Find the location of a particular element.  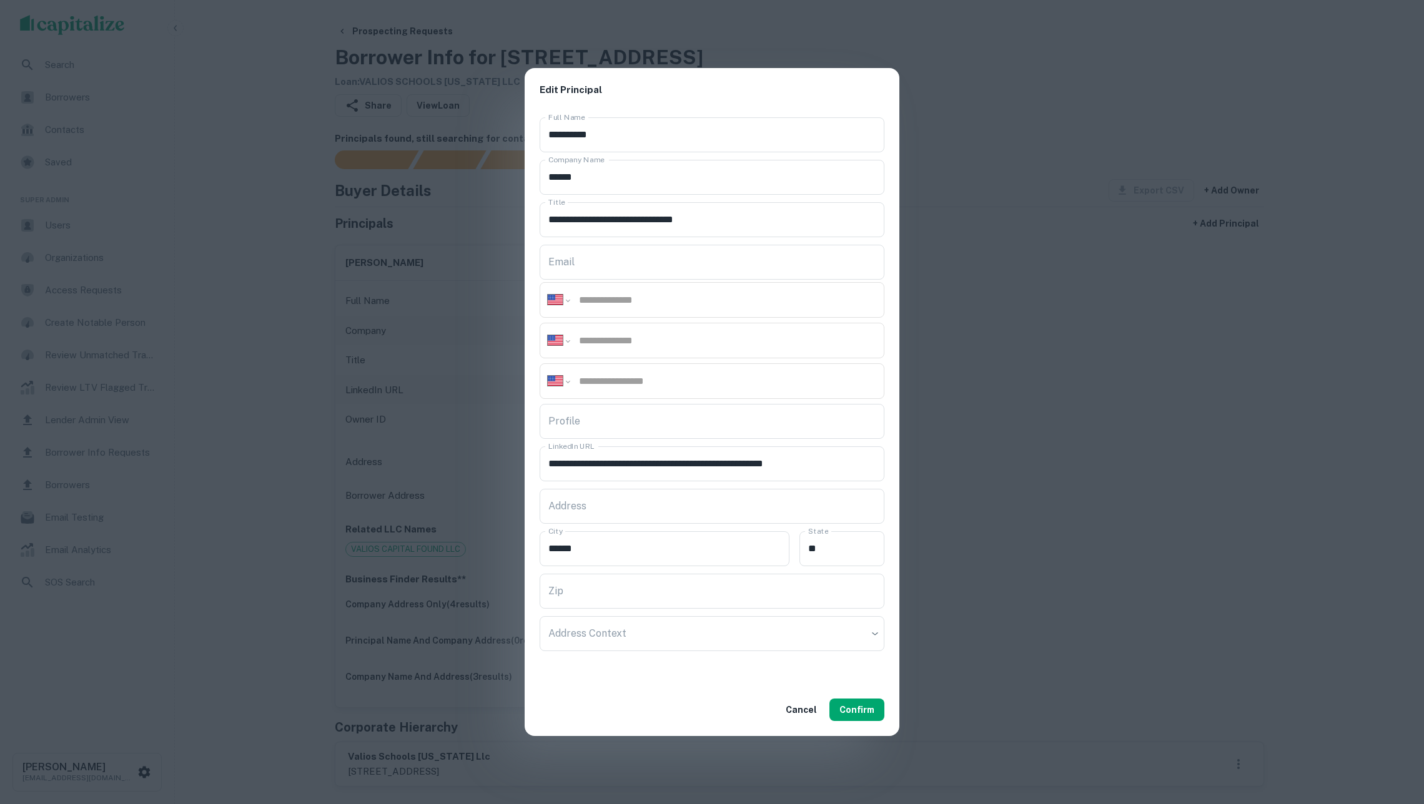

div: Chat Widget is located at coordinates (1393, 735).